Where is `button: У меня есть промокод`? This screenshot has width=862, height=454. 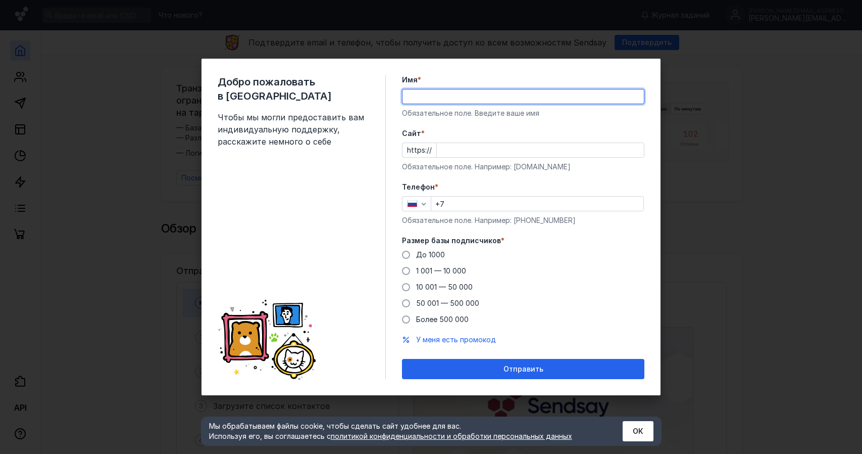 button: У меня есть промокод is located at coordinates (456, 339).